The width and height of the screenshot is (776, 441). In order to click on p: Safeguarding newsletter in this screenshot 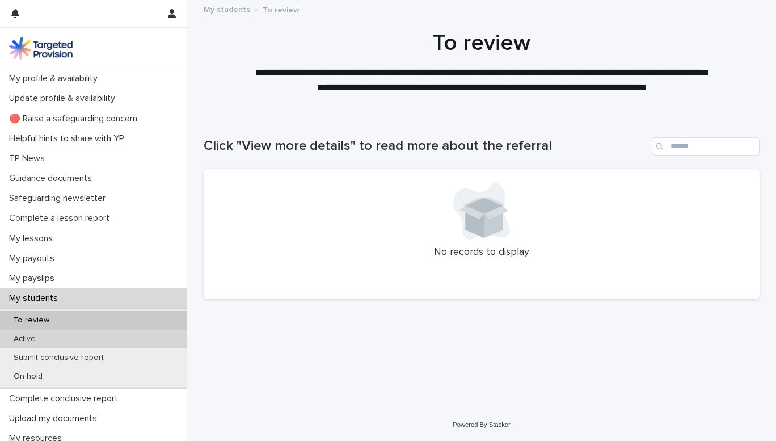, I will do `click(60, 198)`.